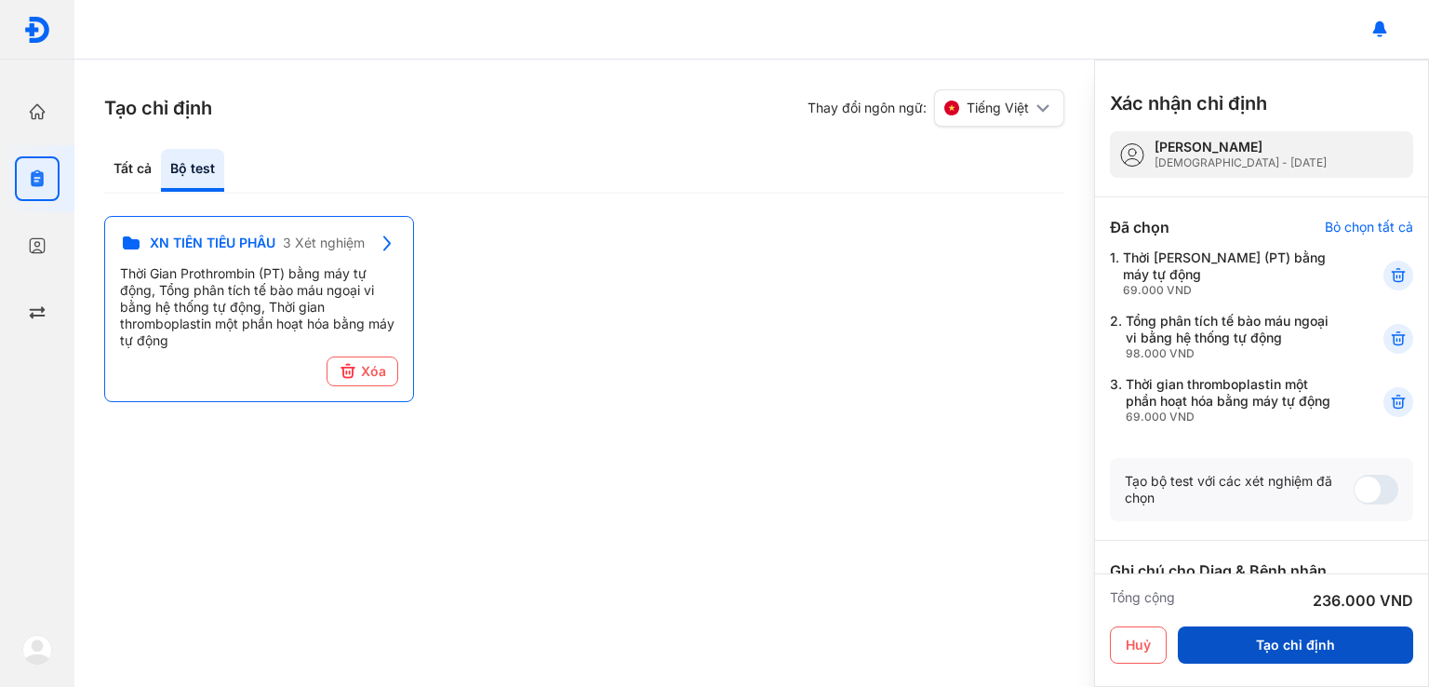 Image resolution: width=1429 pixels, height=687 pixels. Describe the element at coordinates (373, 371) in the screenshot. I see `span: Xóa` at that location.